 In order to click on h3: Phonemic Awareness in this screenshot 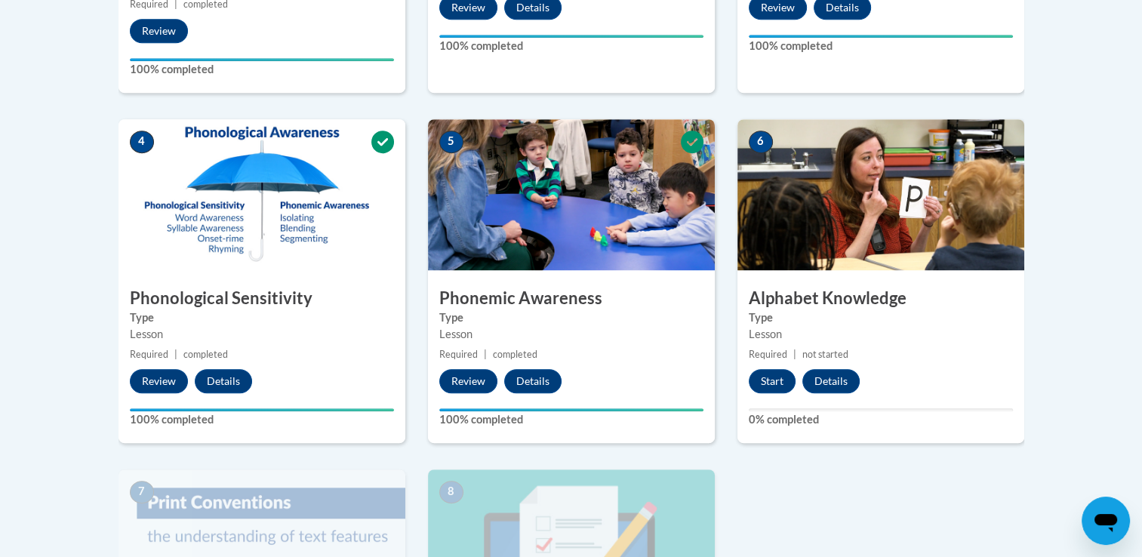, I will do `click(572, 298)`.